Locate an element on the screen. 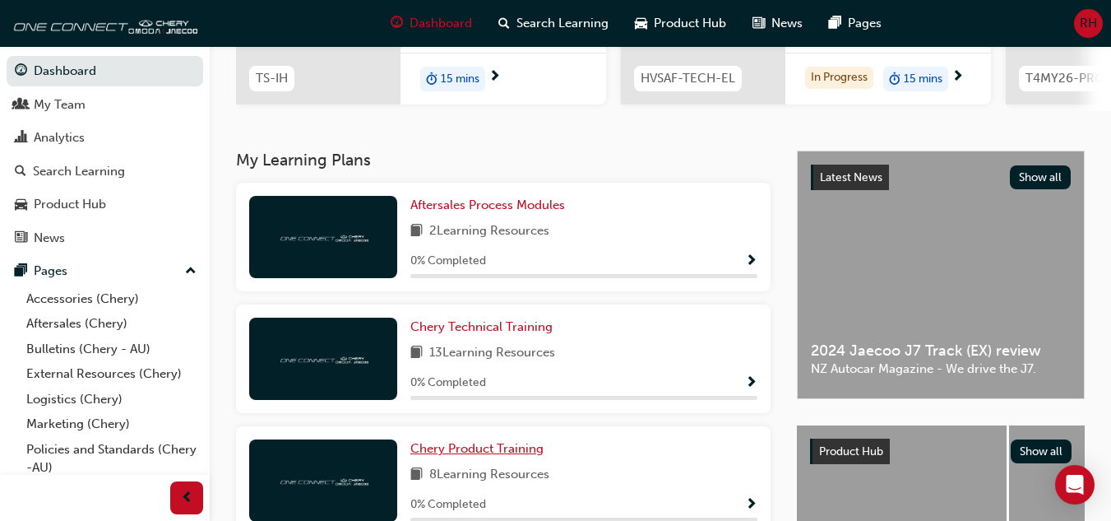 The width and height of the screenshot is (1111, 521). a: Aftersales Process Modules is located at coordinates (491, 205).